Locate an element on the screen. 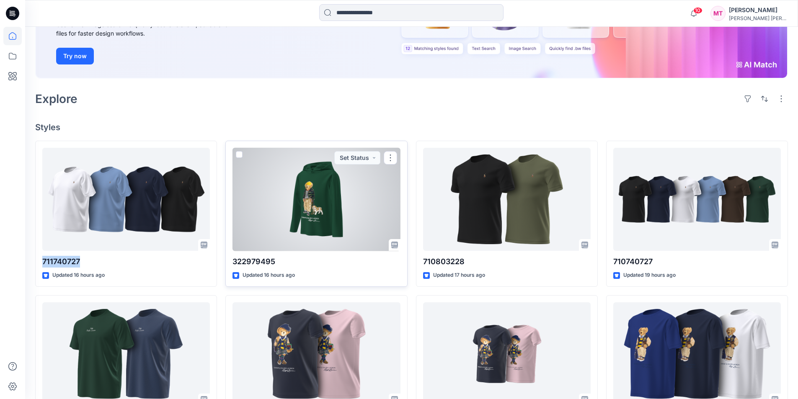 The width and height of the screenshot is (798, 399). h2: Explore is located at coordinates (56, 99).